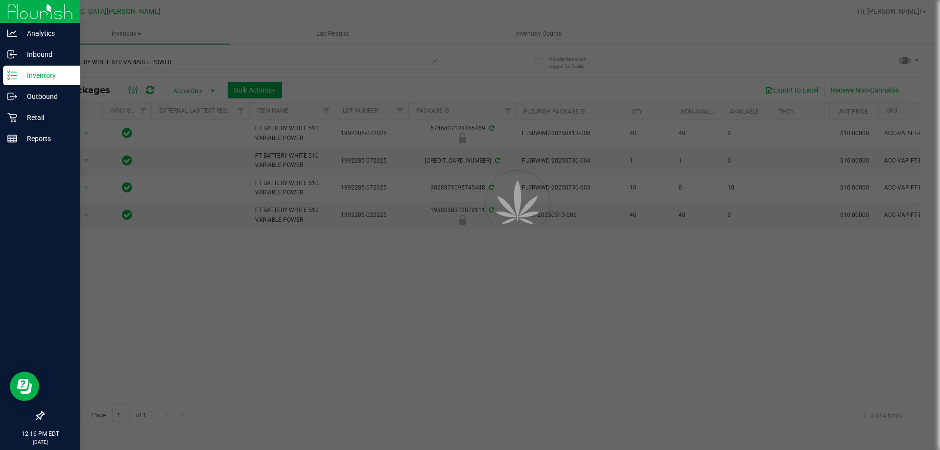  What do you see at coordinates (12, 118) in the screenshot?
I see `inline-svg: Retail` at bounding box center [12, 118].